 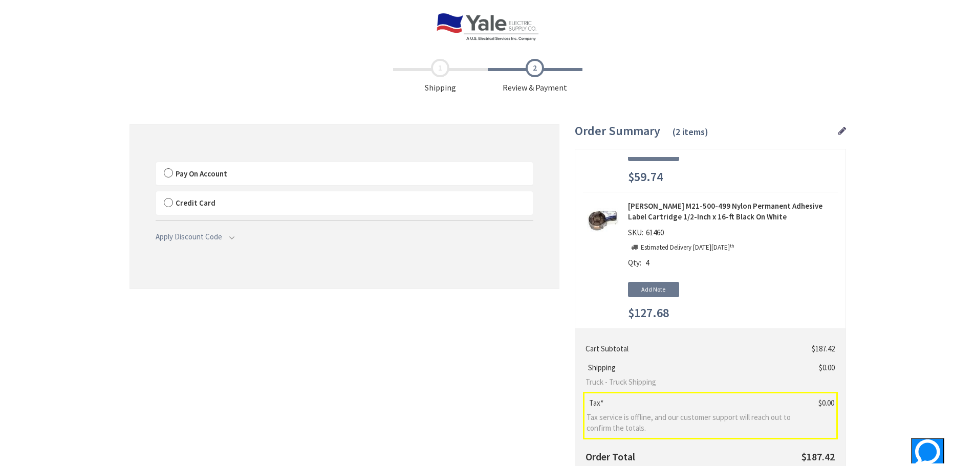 What do you see at coordinates (633, 262) in the screenshot?
I see `span: Qty` at bounding box center [633, 262].